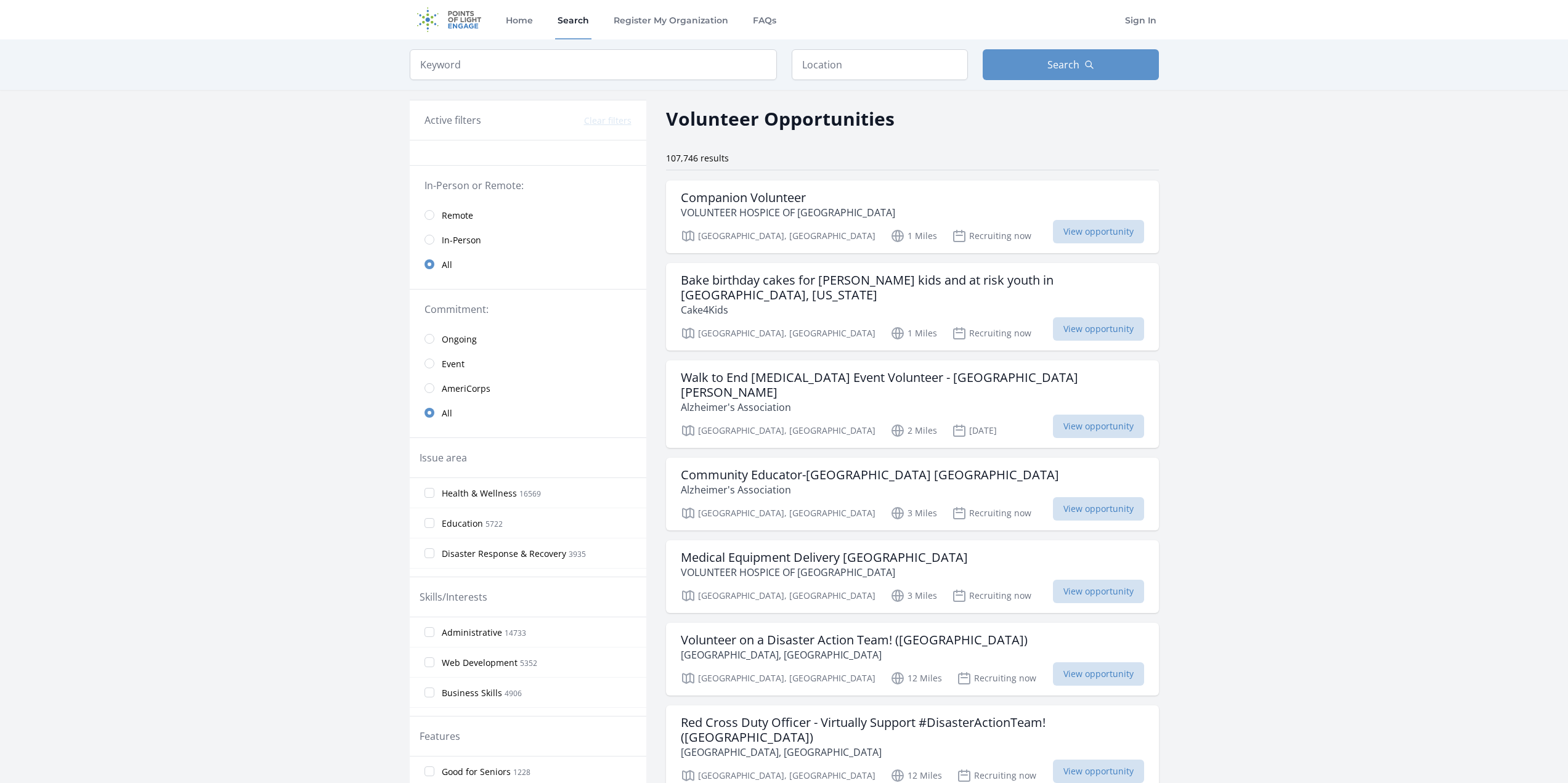 The image size is (1568, 783). Describe the element at coordinates (593, 65) in the screenshot. I see `input: Keyword` at that location.